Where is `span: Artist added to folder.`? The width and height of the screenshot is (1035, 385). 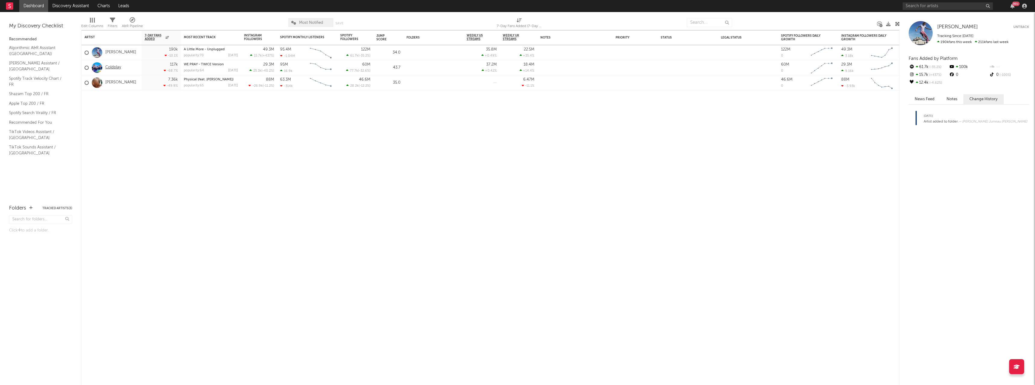
span: Artist added to folder. is located at coordinates (941, 122).